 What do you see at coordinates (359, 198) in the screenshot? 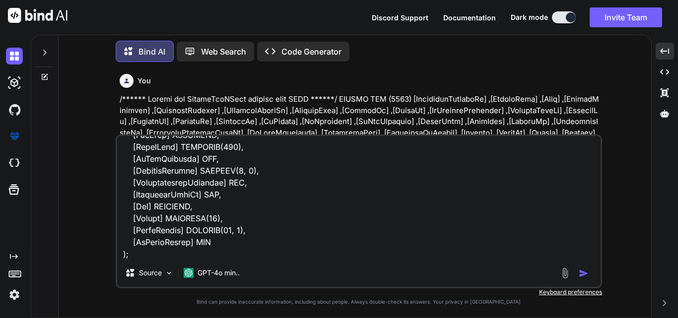
I see `textarea: LOREMI DOLOR SitametcoNsect ( [AdipiscinGelitseDd] EIU, [TemporInci] UTLABORE(042), [Etdo] MAGNAA...` at bounding box center [359, 198].